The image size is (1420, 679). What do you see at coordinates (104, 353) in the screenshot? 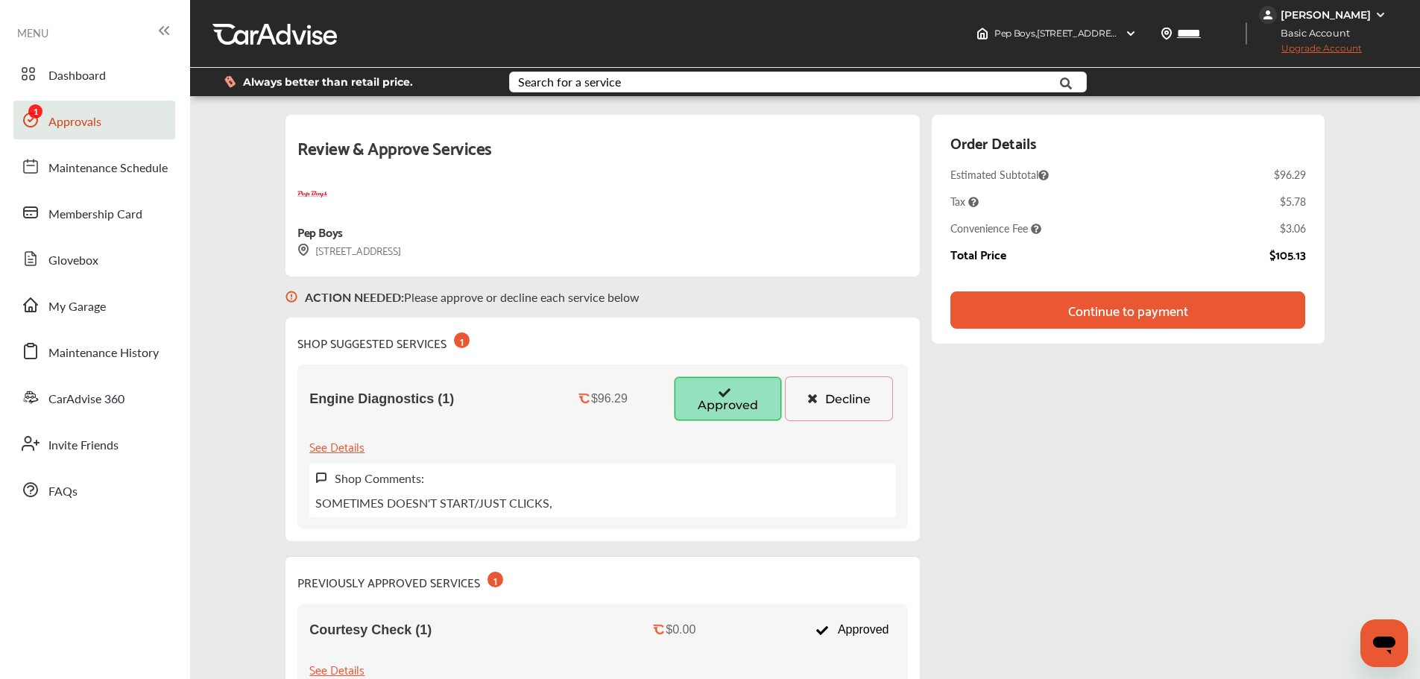
I see `span: Maintenance History` at bounding box center [104, 353].